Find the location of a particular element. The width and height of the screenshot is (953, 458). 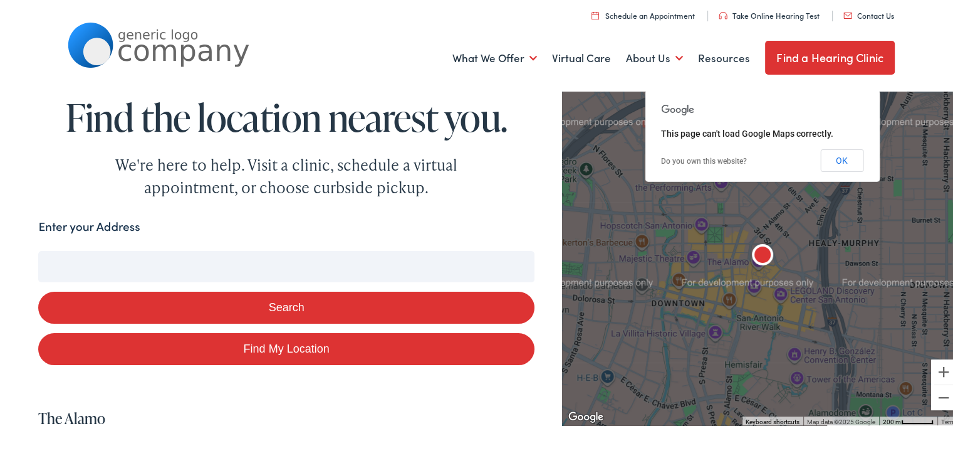

div: We're here to help. Visit a clinic, schedule a virtual appointment, or choose curbside pickup. is located at coordinates (286, 174).